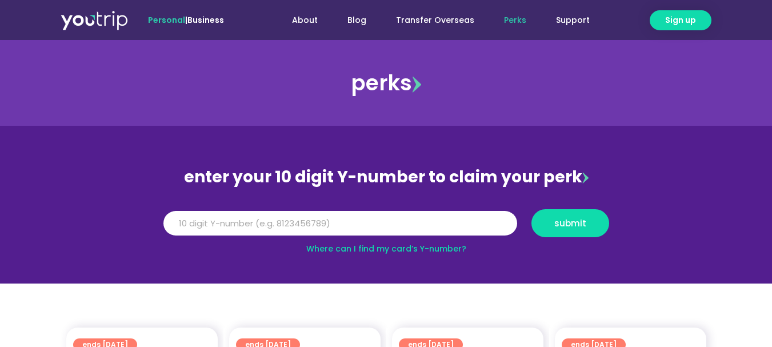  Describe the element at coordinates (515, 20) in the screenshot. I see `a: Perks` at that location.